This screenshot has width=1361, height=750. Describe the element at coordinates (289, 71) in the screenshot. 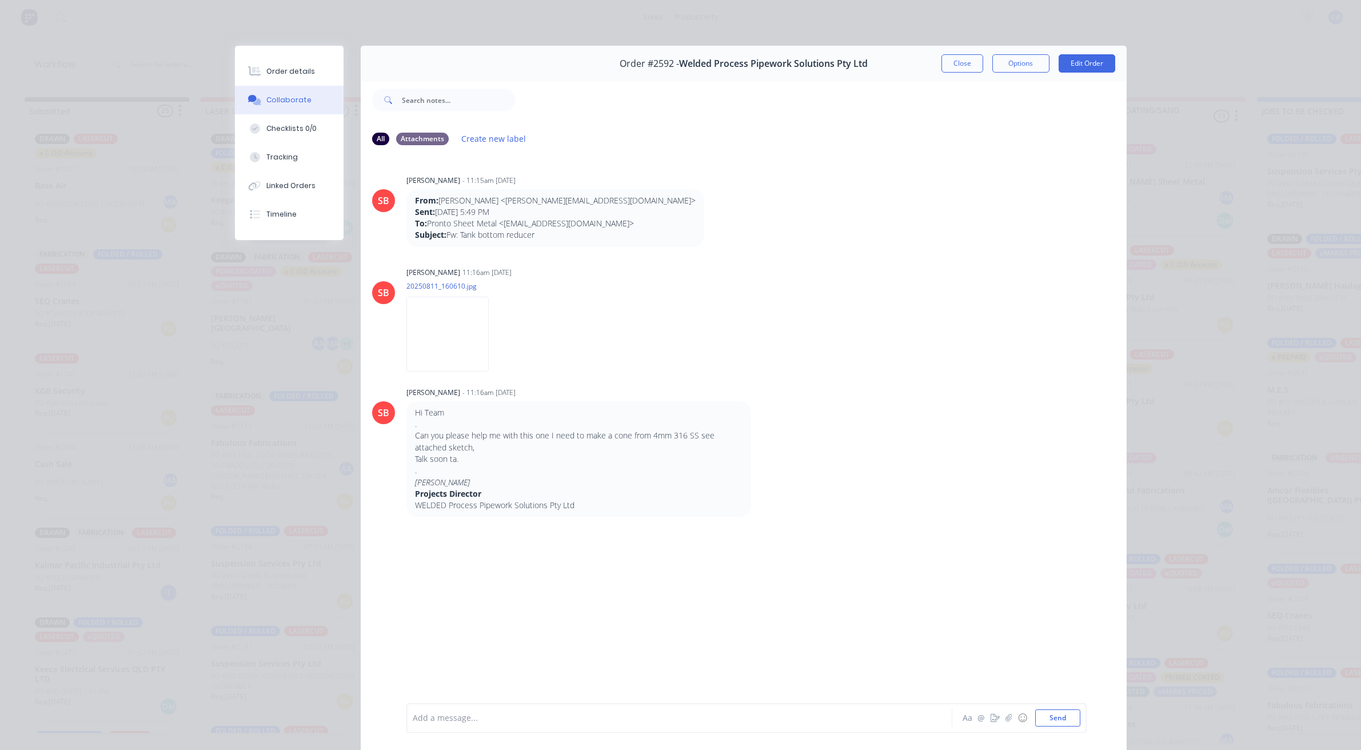

I see `button: Order details` at that location.